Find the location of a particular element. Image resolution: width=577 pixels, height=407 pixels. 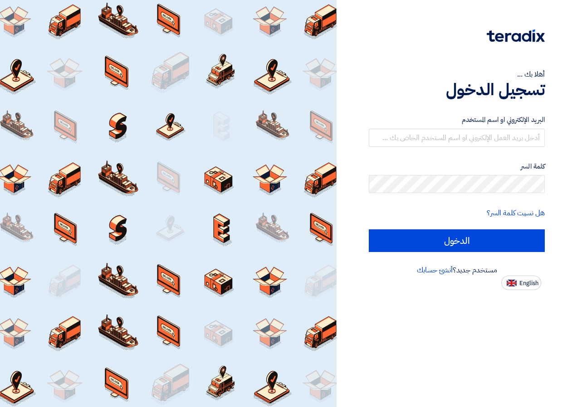

img: Teradix logo is located at coordinates (516, 36).